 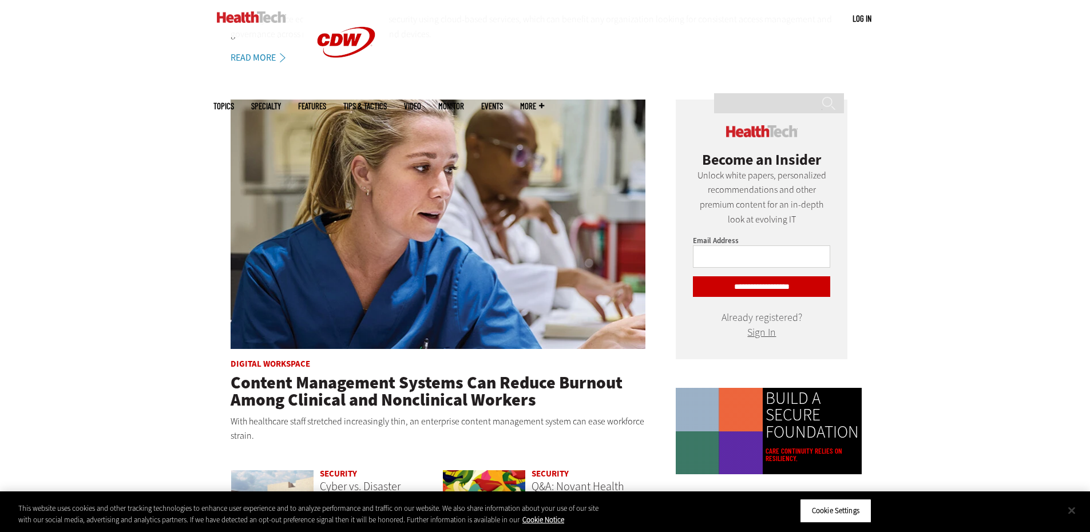 What do you see at coordinates (812, 455) in the screenshot?
I see `a: Care continuity relies on resiliency.` at bounding box center [812, 455].